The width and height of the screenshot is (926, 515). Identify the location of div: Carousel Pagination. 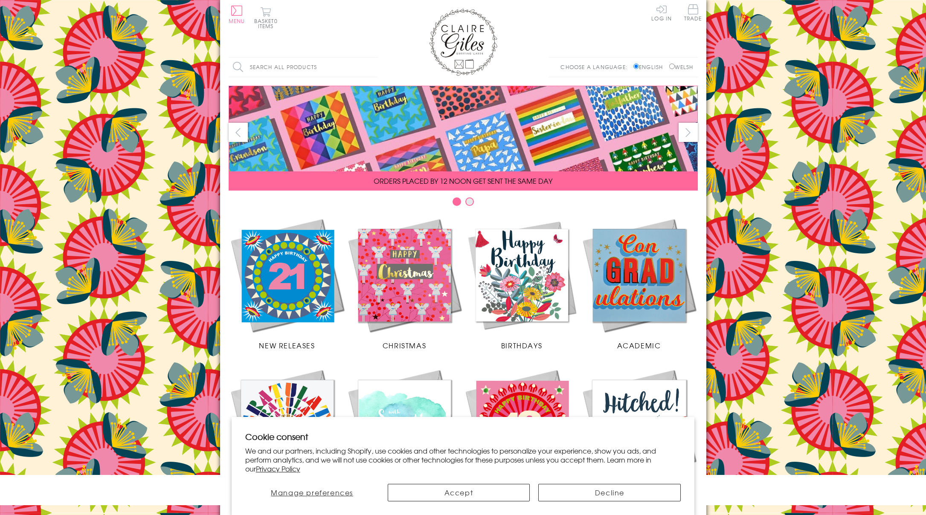
(463, 204).